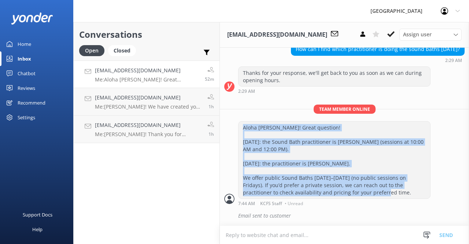  Describe the element at coordinates (24, 59) in the screenshot. I see `div: Inbox` at that location.